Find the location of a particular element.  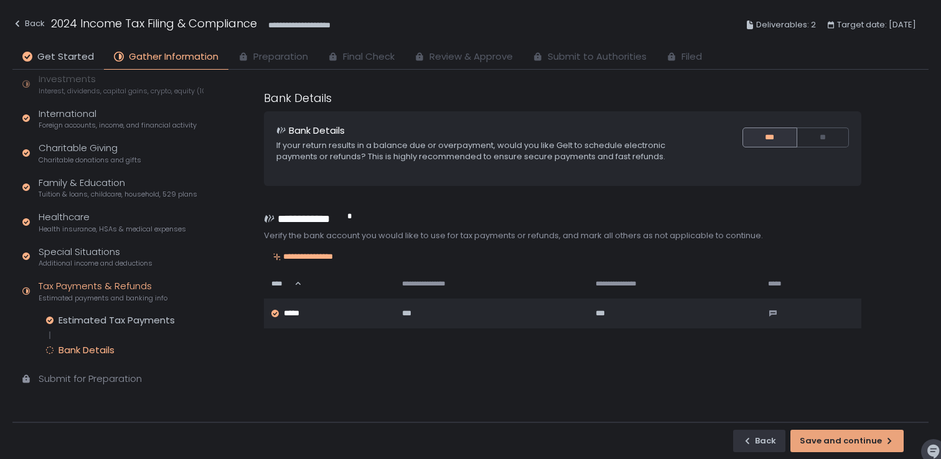

span: Review & Approve is located at coordinates (471, 57).